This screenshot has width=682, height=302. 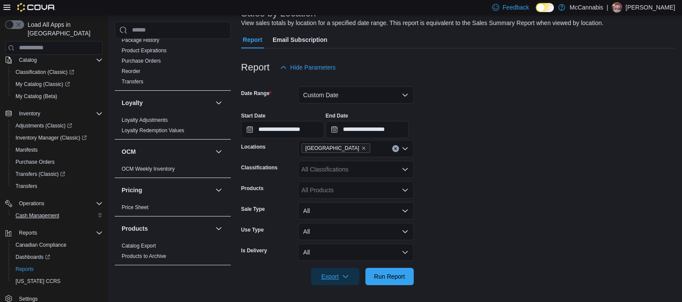 I want to click on span: Operations, so click(x=31, y=203).